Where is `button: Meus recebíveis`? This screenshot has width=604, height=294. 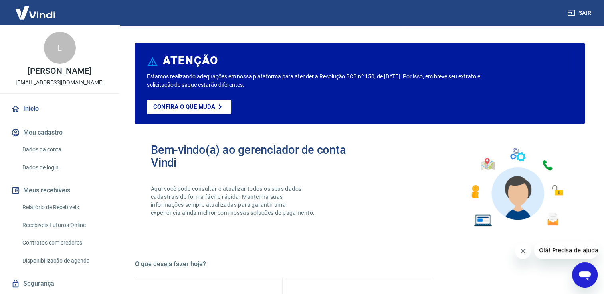
button: Meus recebíveis is located at coordinates (59, 191).